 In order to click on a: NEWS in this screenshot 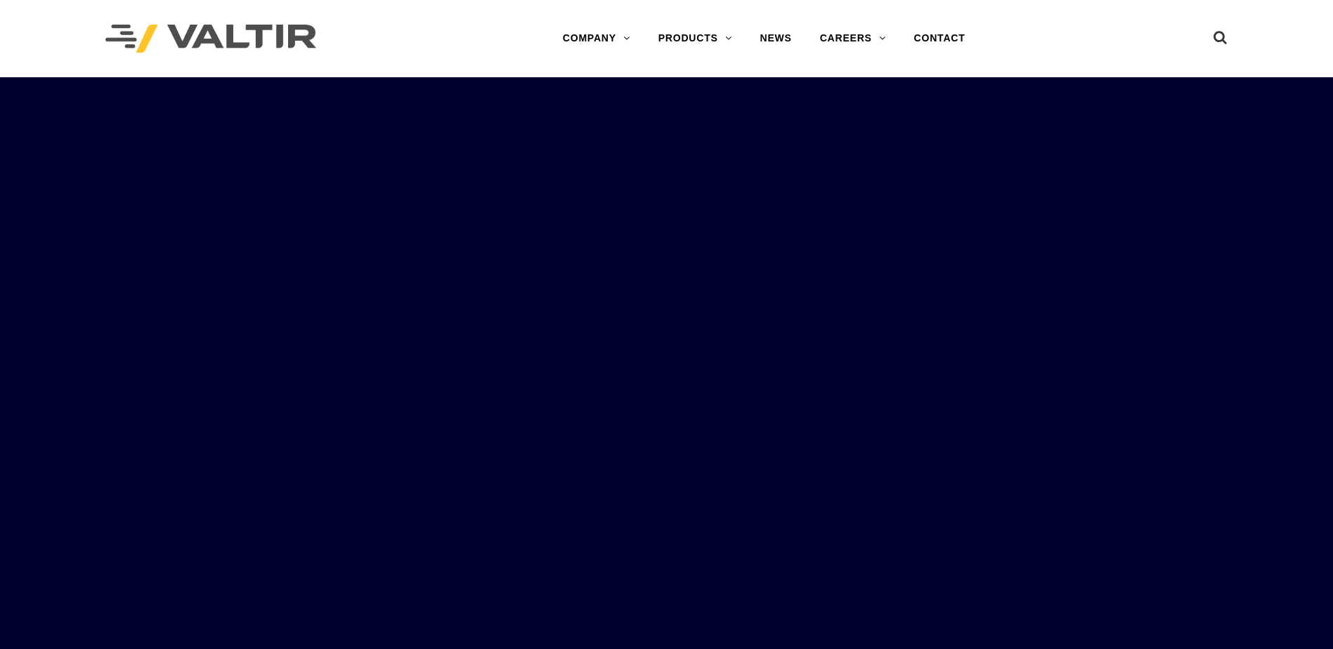, I will do `click(776, 39)`.